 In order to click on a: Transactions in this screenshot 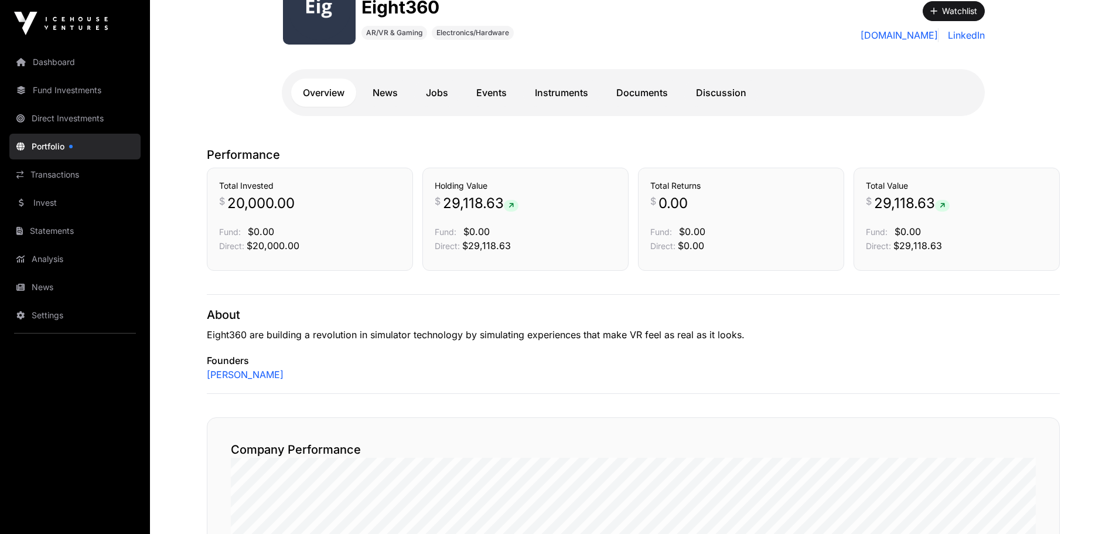, I will do `click(75, 175)`.